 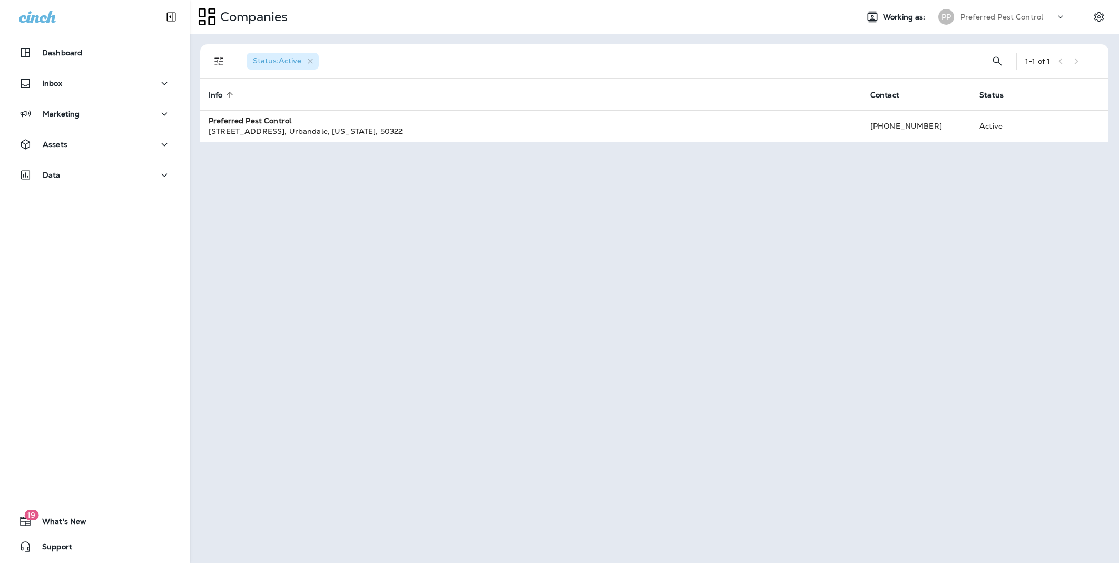 What do you see at coordinates (95, 53) in the screenshot?
I see `button: Dashboard` at bounding box center [95, 53].